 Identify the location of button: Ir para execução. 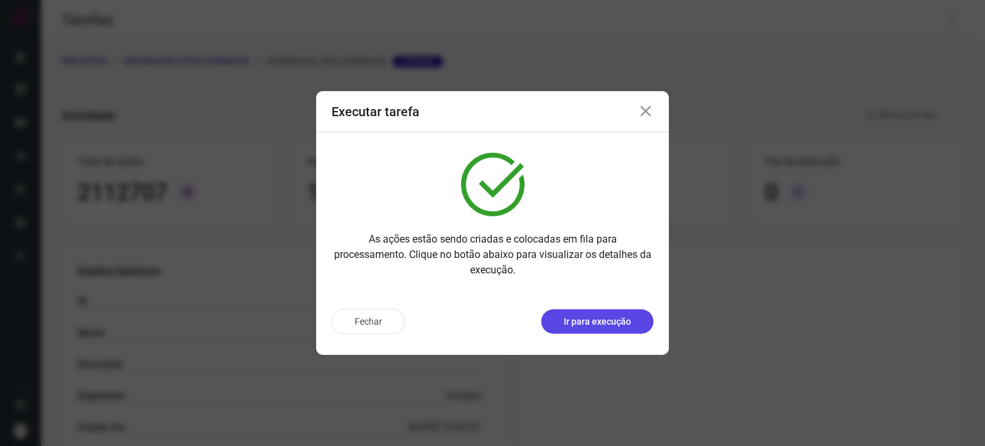
(597, 321).